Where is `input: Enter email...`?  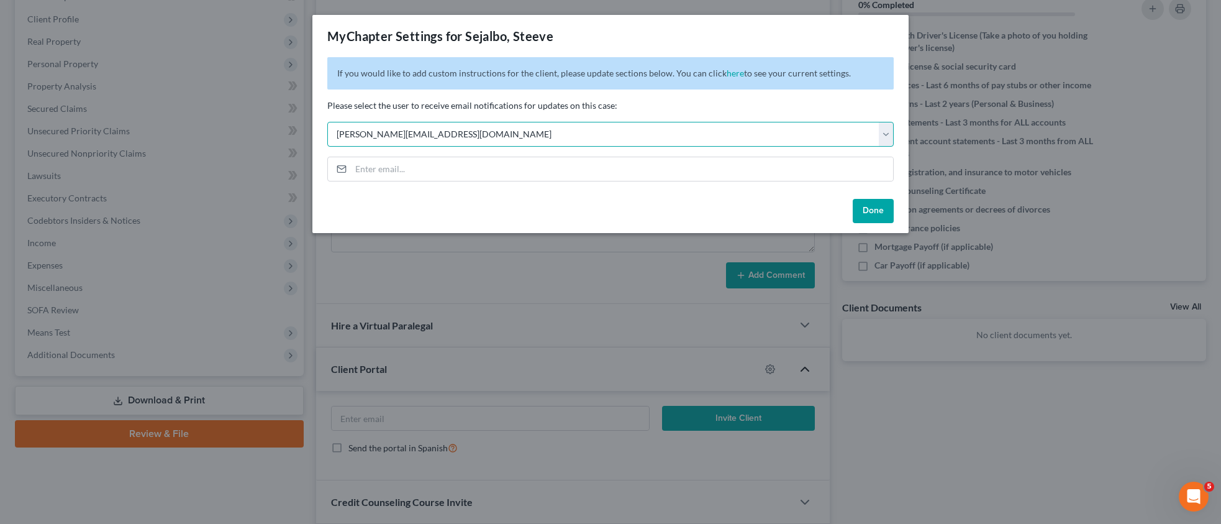
input: Enter email... is located at coordinates (622, 169).